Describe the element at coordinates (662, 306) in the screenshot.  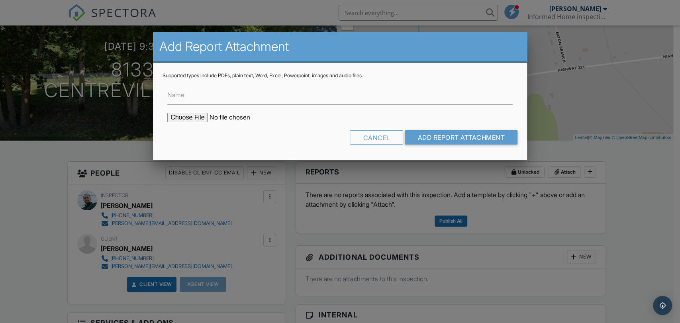
I see `div: Open Intercom Messenger` at that location.